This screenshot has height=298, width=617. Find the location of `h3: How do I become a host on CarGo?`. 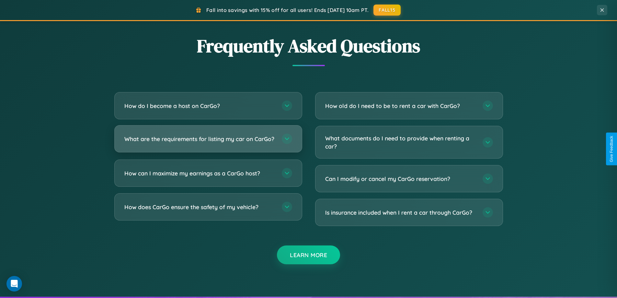

h3: How do I become a host on CarGo? is located at coordinates (200, 106).